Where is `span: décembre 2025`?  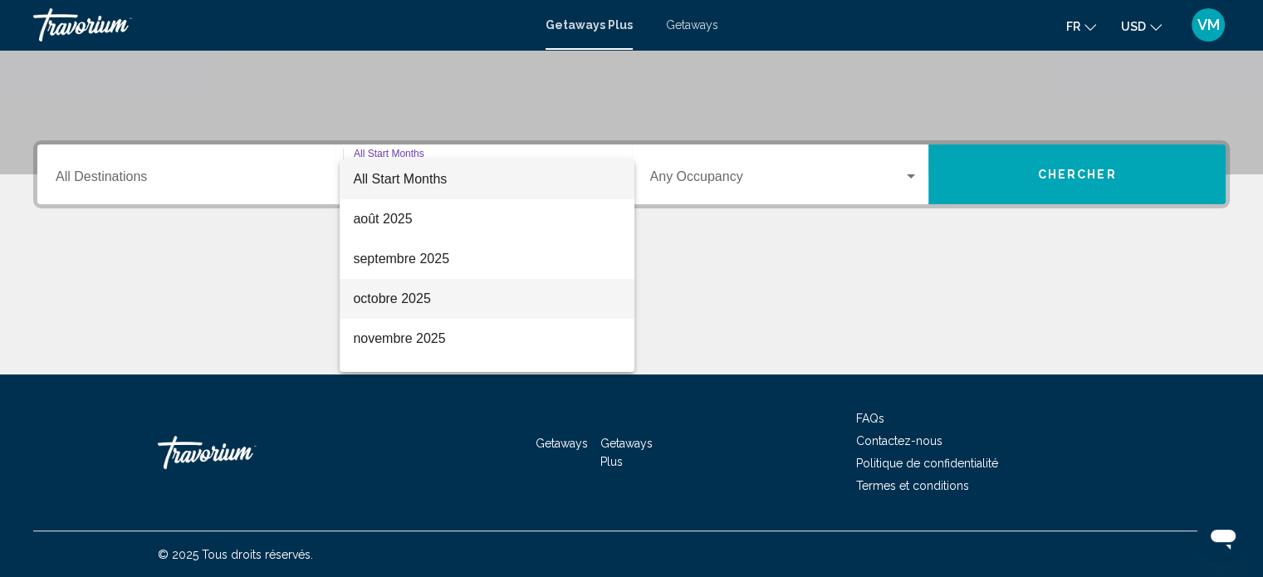
span: décembre 2025 is located at coordinates (486, 379).